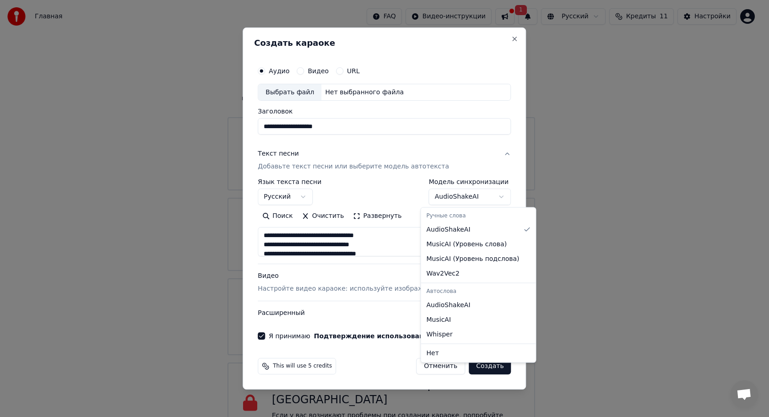 This screenshot has height=417, width=769. I want to click on span: Whisper, so click(439, 334).